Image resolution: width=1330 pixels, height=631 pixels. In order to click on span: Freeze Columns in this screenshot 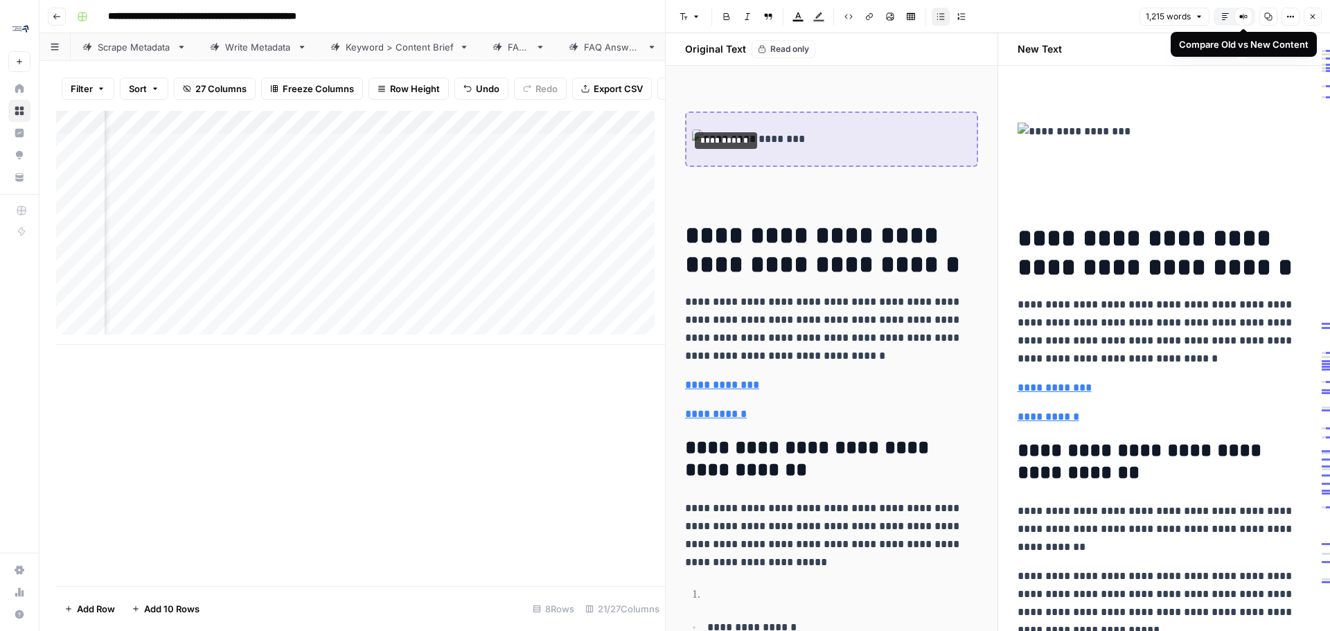, I will do `click(318, 89)`.